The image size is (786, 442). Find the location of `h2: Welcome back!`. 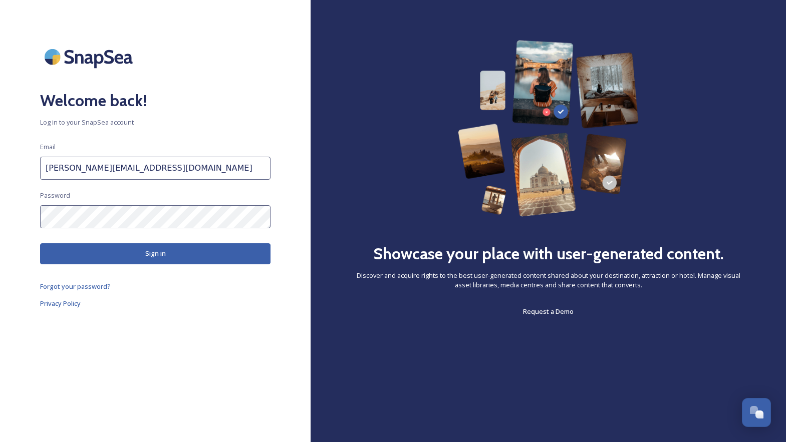

h2: Welcome back! is located at coordinates (155, 101).